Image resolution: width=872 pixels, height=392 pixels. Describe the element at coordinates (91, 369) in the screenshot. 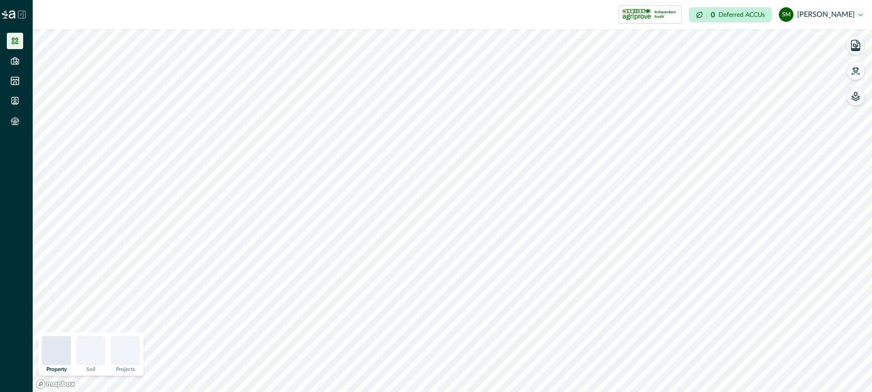

I see `p: Soil` at that location.